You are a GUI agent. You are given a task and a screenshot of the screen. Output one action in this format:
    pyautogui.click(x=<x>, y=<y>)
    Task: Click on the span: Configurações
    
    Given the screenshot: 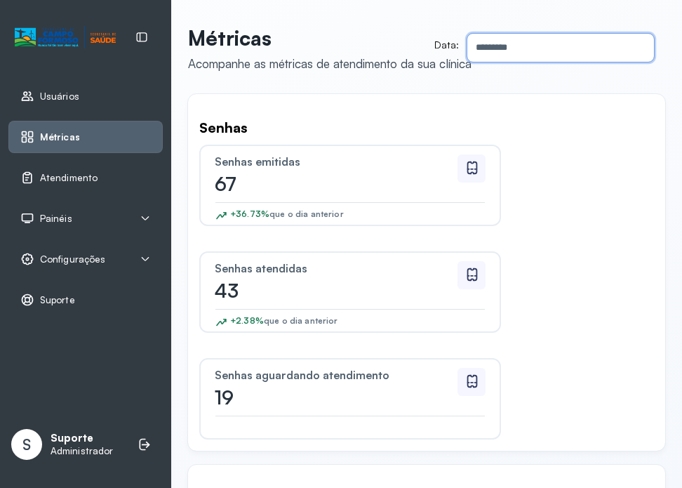 What is the action you would take?
    pyautogui.click(x=72, y=259)
    